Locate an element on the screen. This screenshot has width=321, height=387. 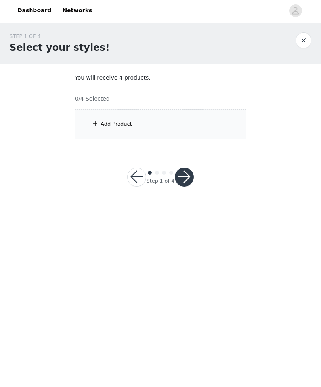
div: Add Product is located at coordinates (116, 124).